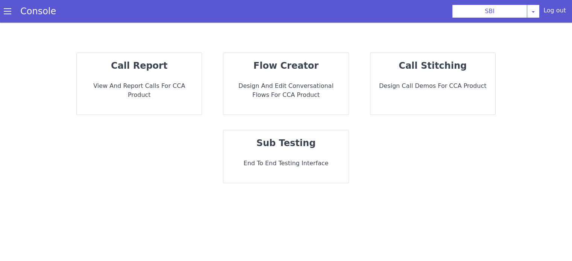  What do you see at coordinates (286, 91) in the screenshot?
I see `p: Design and Edit Conversational flows for CCA Product` at bounding box center [286, 91].